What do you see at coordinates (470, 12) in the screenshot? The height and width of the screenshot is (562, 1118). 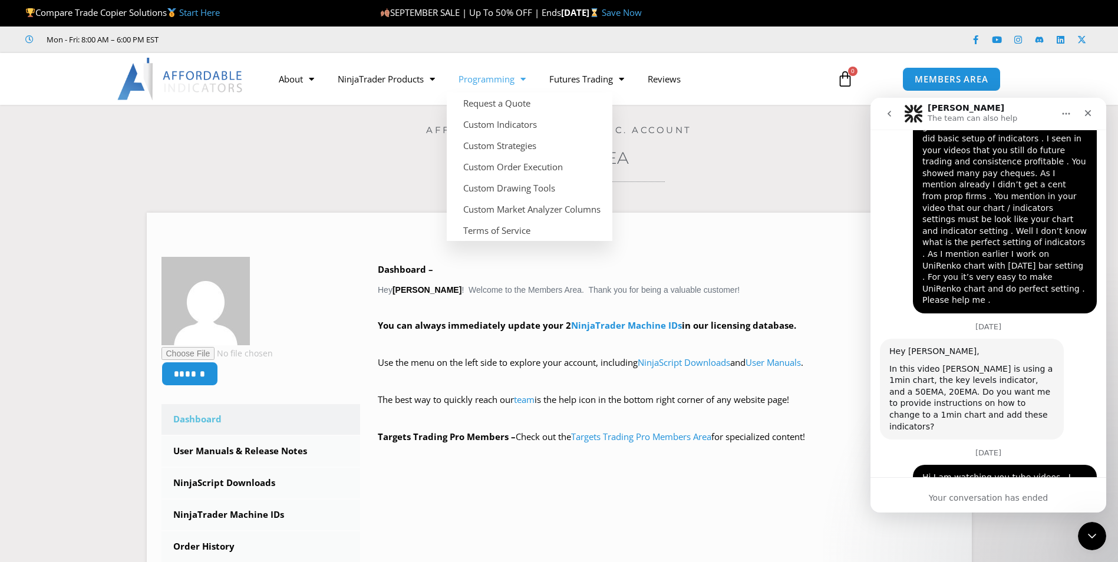 I see `span: SEPTEMBER SALE | Up To 50% OFF | Ends` at bounding box center [470, 12].